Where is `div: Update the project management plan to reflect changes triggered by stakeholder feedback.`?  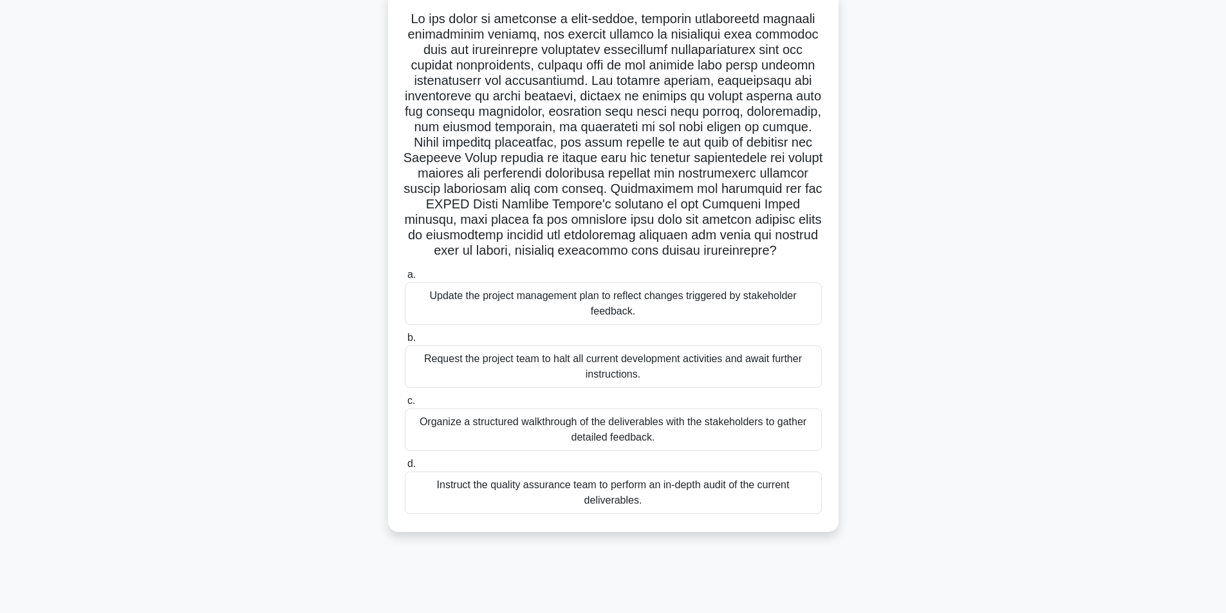
div: Update the project management plan to reflect changes triggered by stakeholder feedback. is located at coordinates (613, 304).